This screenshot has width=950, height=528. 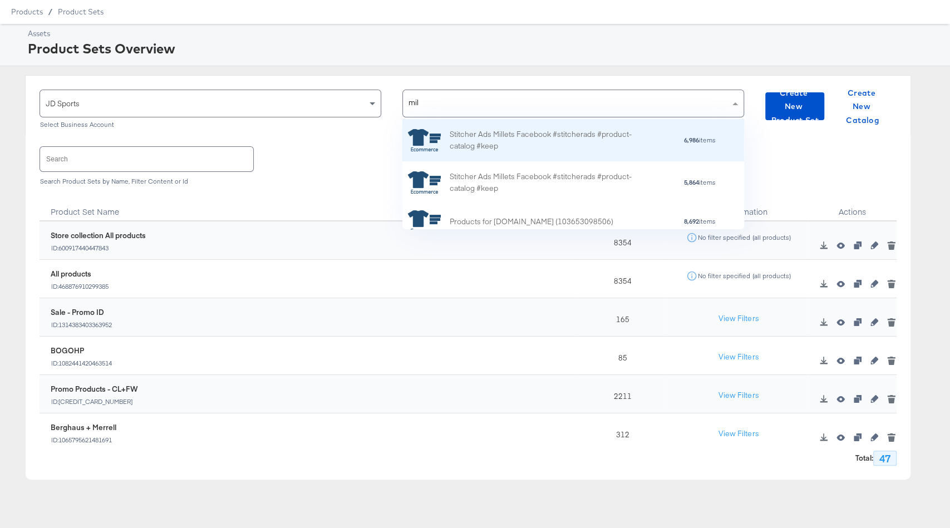 I want to click on div: 47, so click(x=885, y=459).